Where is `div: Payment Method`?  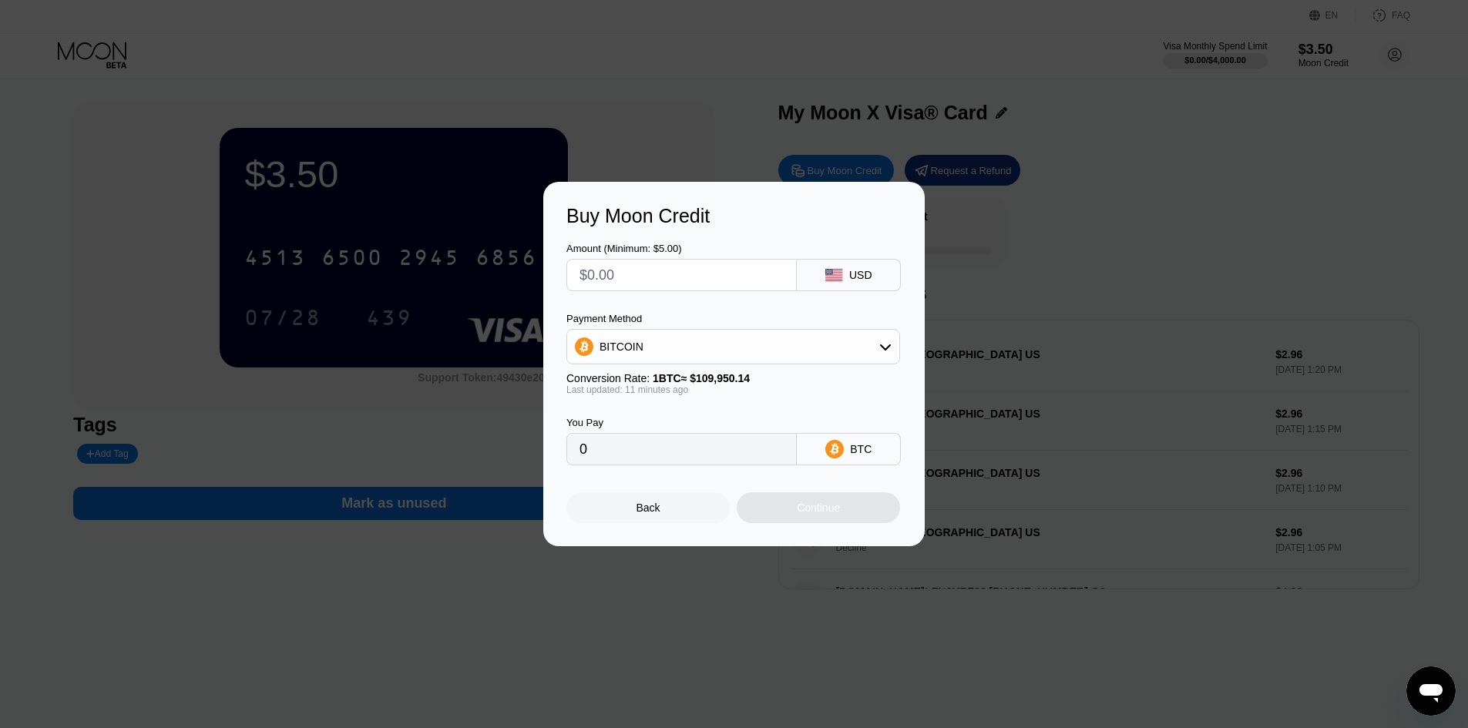 div: Payment Method is located at coordinates (733, 318).